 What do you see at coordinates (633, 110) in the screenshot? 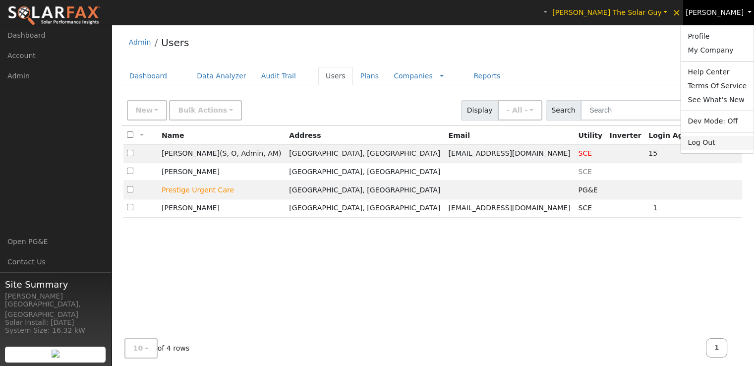
I see `input: Search` at bounding box center [633, 110].